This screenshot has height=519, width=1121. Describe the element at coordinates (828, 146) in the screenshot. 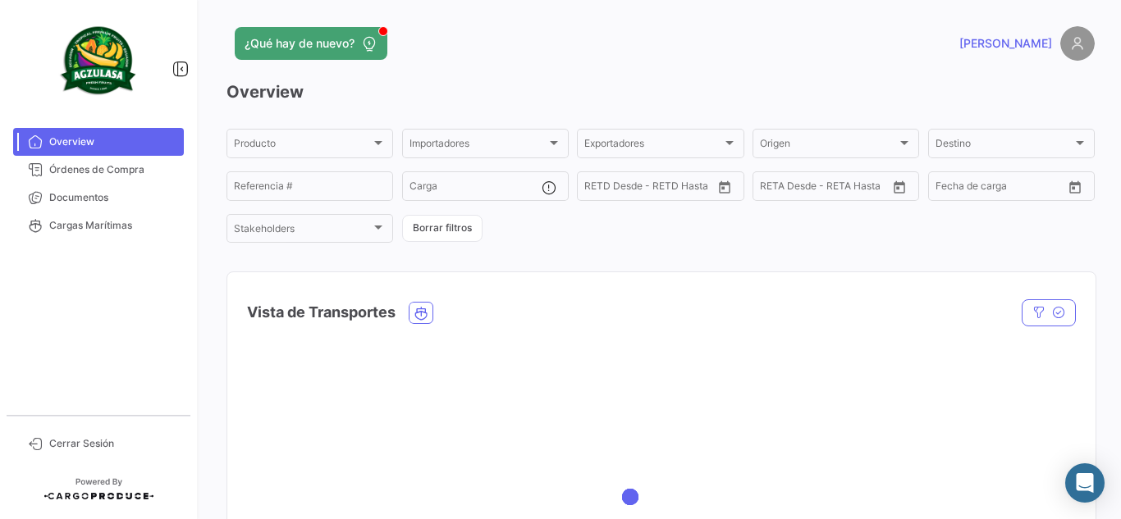

I see `span: Origen` at that location.